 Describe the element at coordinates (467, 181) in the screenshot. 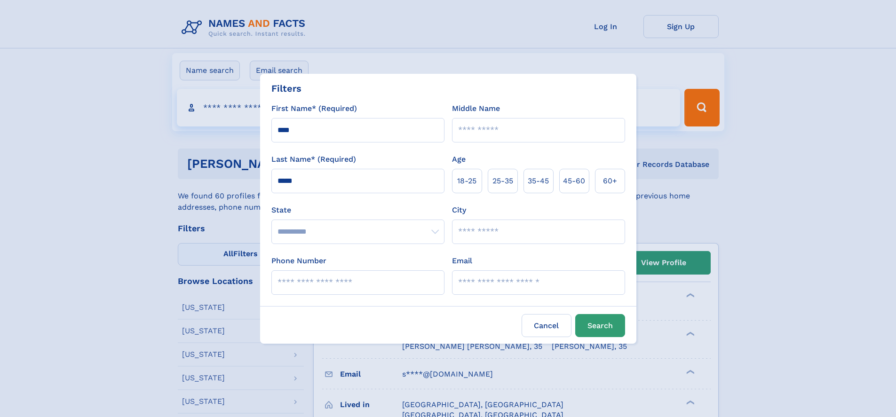

I see `span: 18‑25` at that location.